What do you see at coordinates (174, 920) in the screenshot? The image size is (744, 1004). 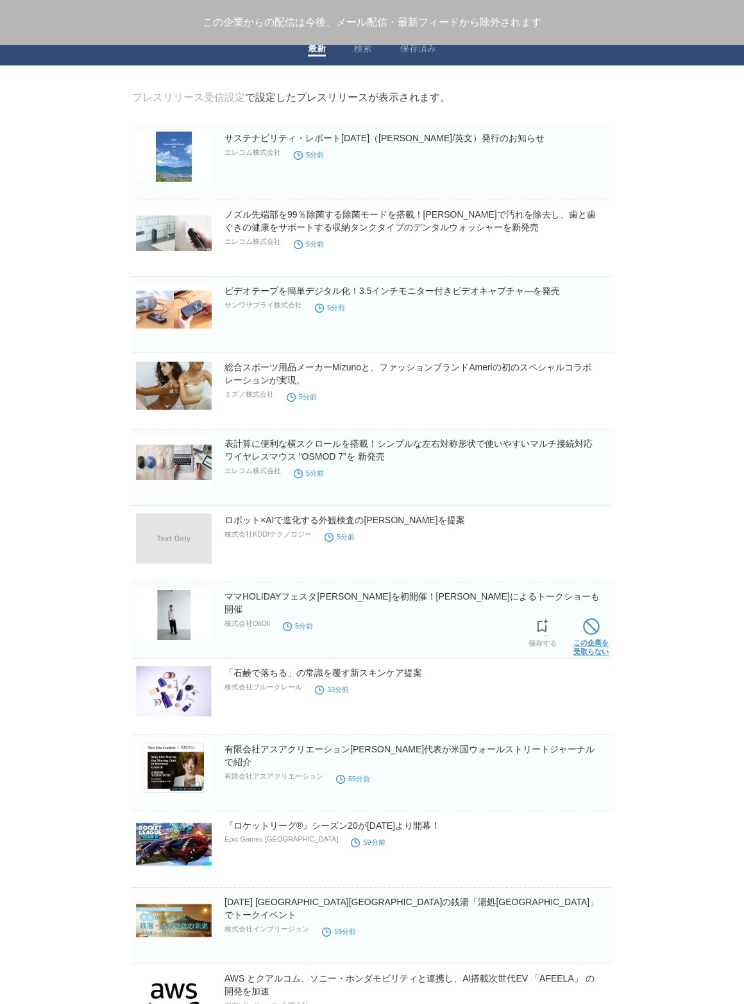 I see `img: 9月29日 大阪市阿倍野区の銭湯「湯処あべの橋」でトークイベント` at bounding box center [174, 920].